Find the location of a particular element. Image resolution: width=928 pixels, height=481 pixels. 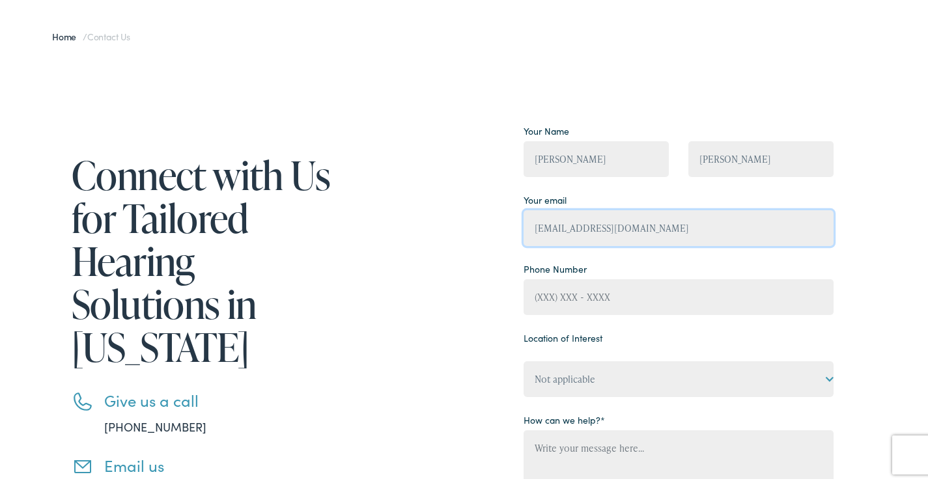

a: Home is located at coordinates (67, 34).